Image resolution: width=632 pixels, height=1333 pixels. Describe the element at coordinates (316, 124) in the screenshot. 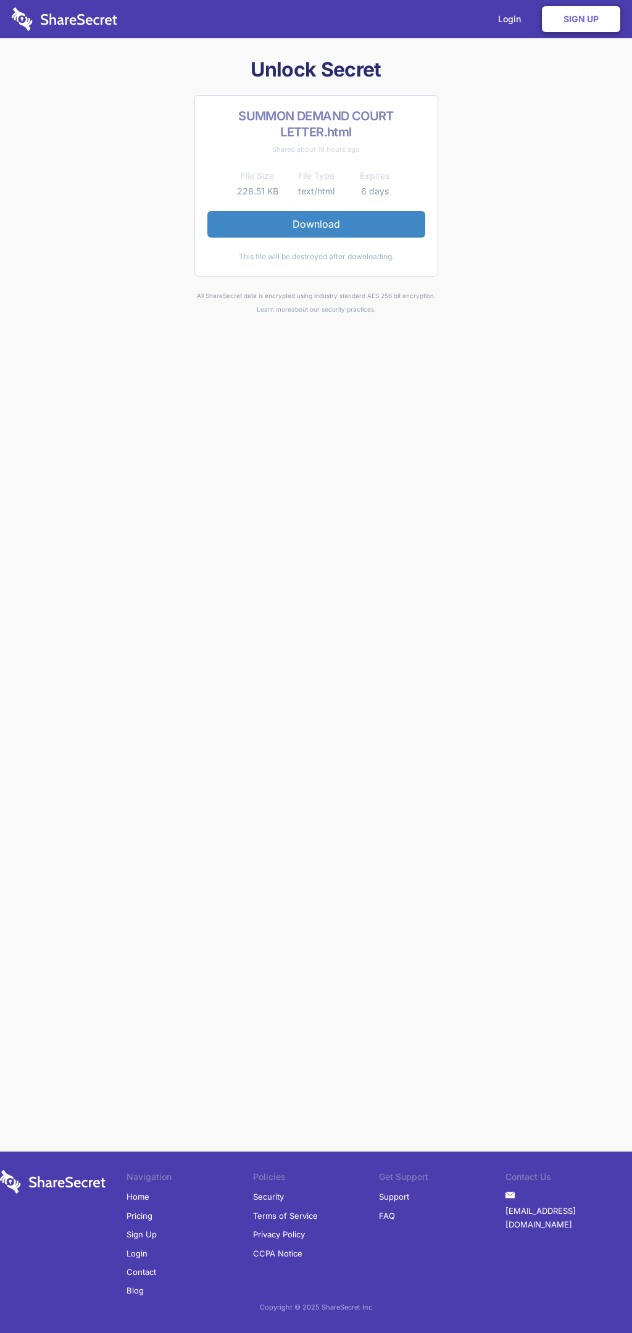

I see `h2: SUMMON DEMAND COURT LETTER.html` at that location.